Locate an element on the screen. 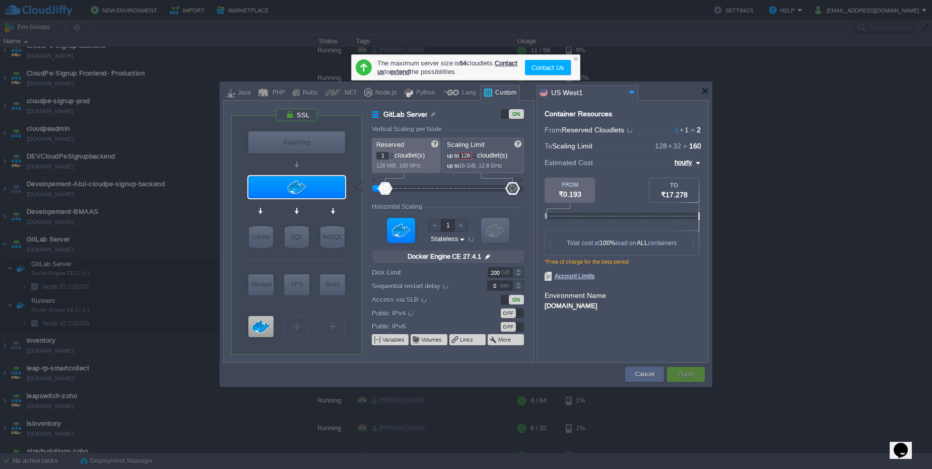  span: Account Limits is located at coordinates (569, 277).